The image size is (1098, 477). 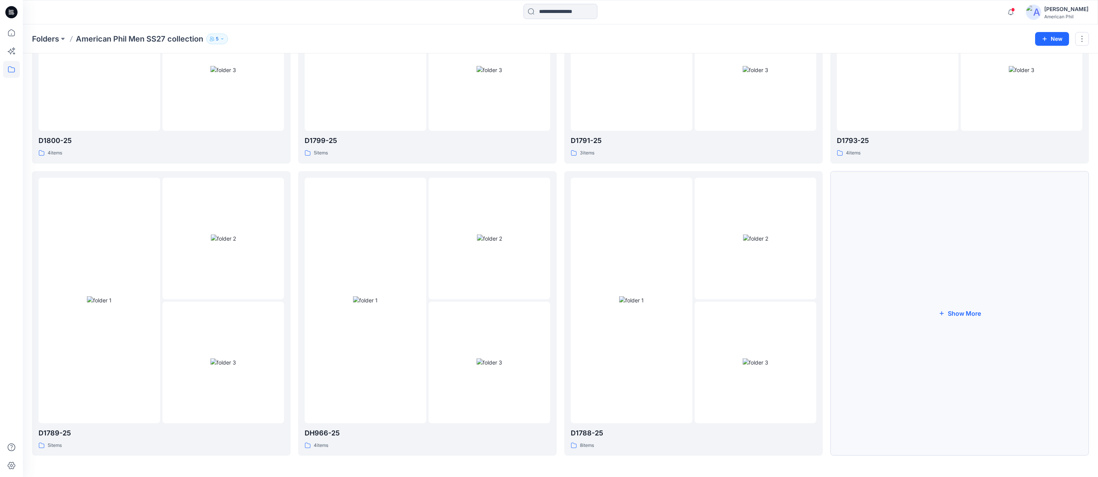 I want to click on p: D1789-25, so click(x=161, y=433).